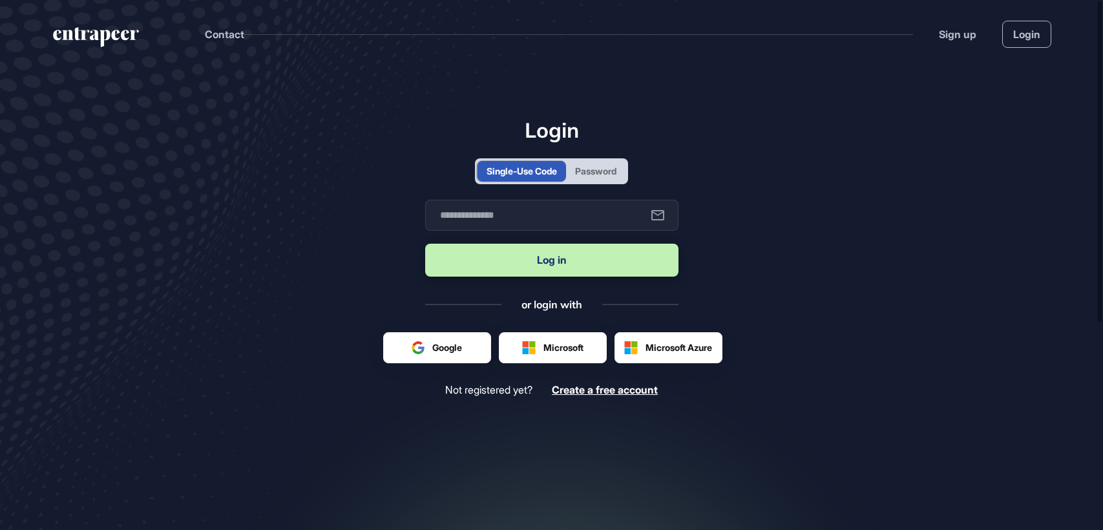 The width and height of the screenshot is (1103, 530). What do you see at coordinates (521, 171) in the screenshot?
I see `div: Single-Use Code` at bounding box center [521, 171].